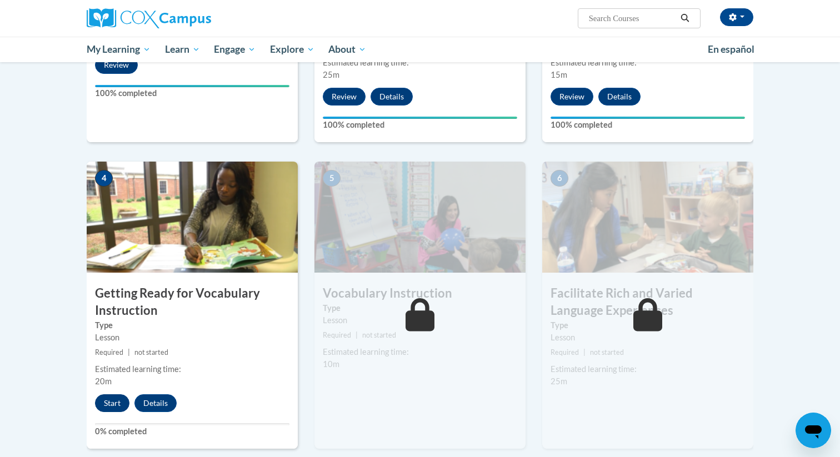 This screenshot has width=840, height=457. I want to click on button: Start, so click(112, 404).